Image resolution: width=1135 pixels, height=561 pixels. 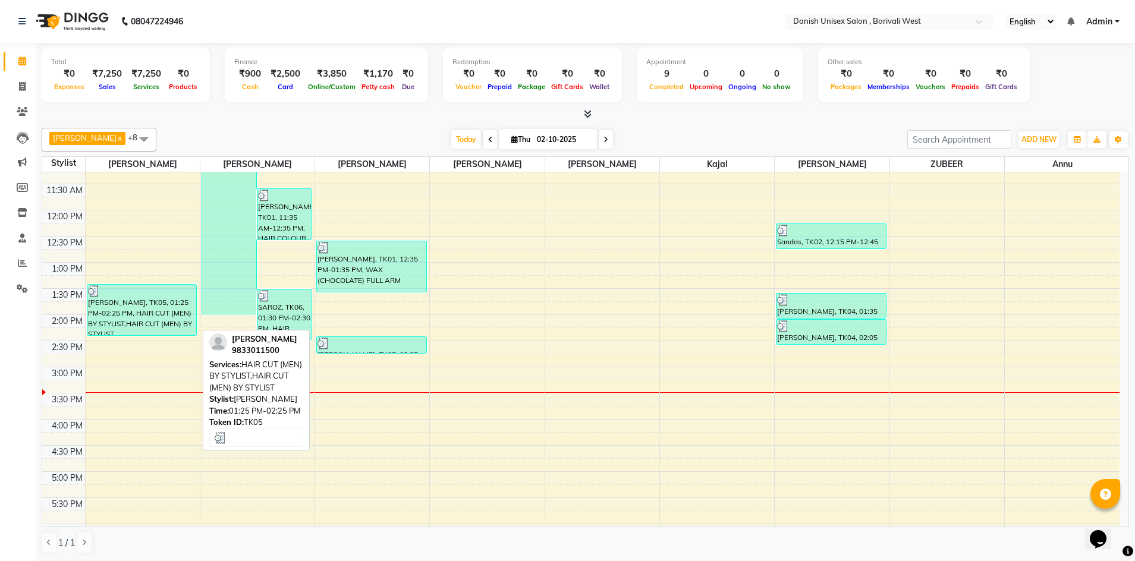 What do you see at coordinates (599, 87) in the screenshot?
I see `span: Wallet` at bounding box center [599, 87].